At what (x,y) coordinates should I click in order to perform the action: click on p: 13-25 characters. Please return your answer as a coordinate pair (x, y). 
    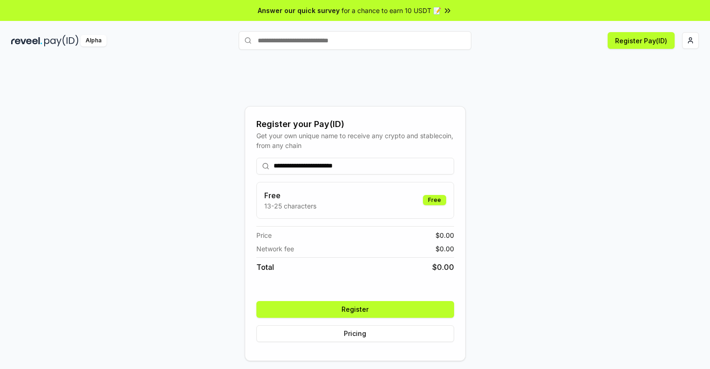
    Looking at the image, I should click on (290, 206).